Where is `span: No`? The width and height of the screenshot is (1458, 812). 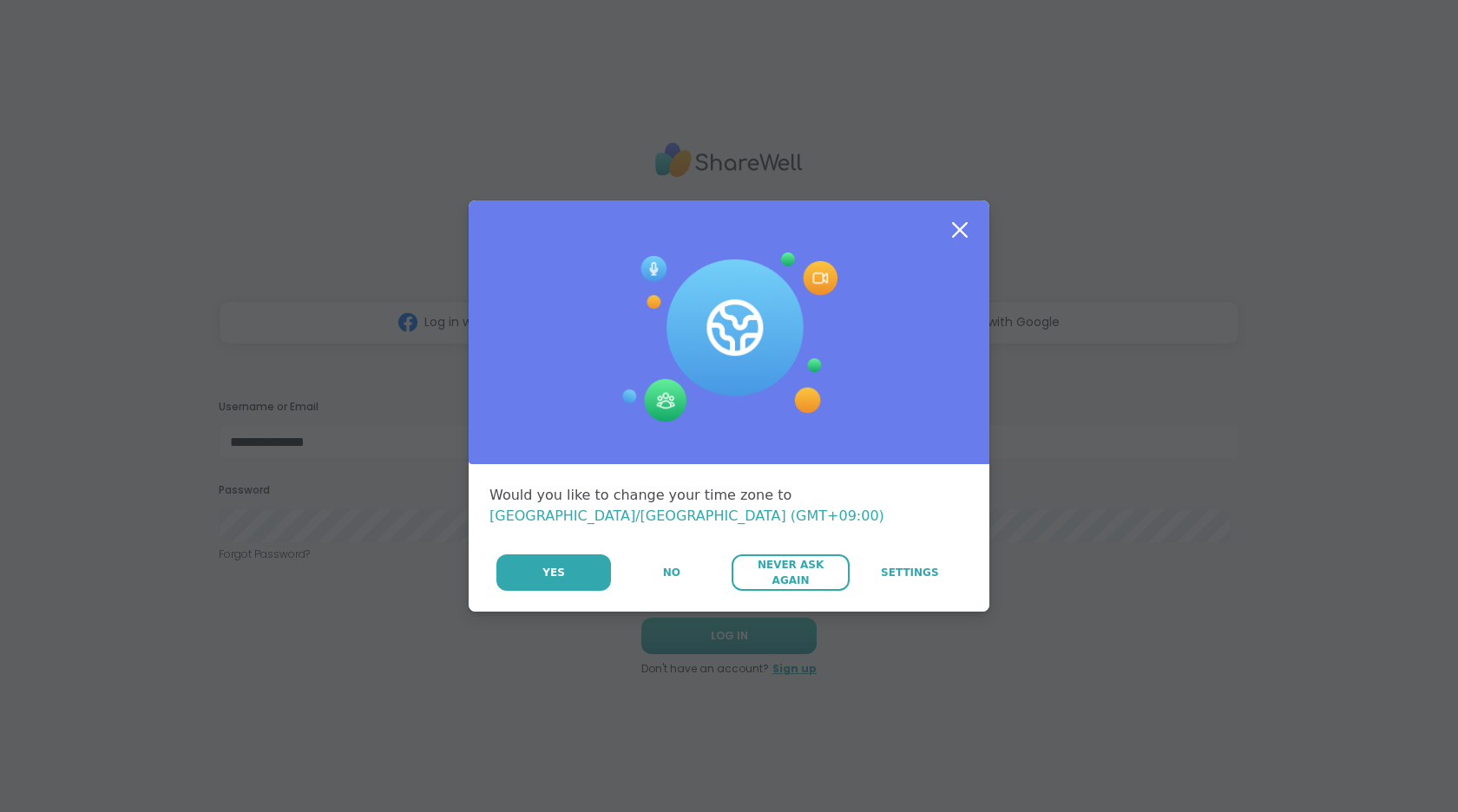
span: No is located at coordinates (671, 573).